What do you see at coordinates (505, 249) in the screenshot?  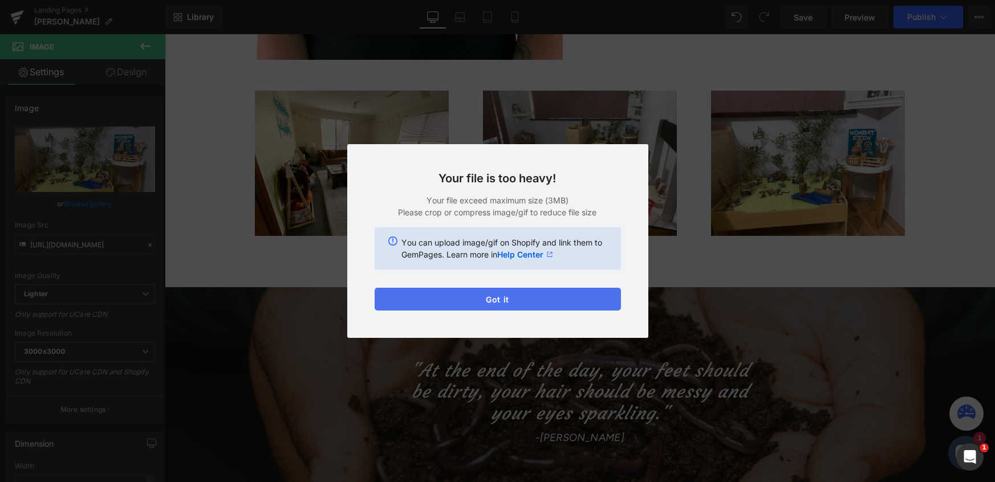 I see `p: You can upload image/gif on Shopify and link them to GemPages. Learn more in` at bounding box center [505, 249].